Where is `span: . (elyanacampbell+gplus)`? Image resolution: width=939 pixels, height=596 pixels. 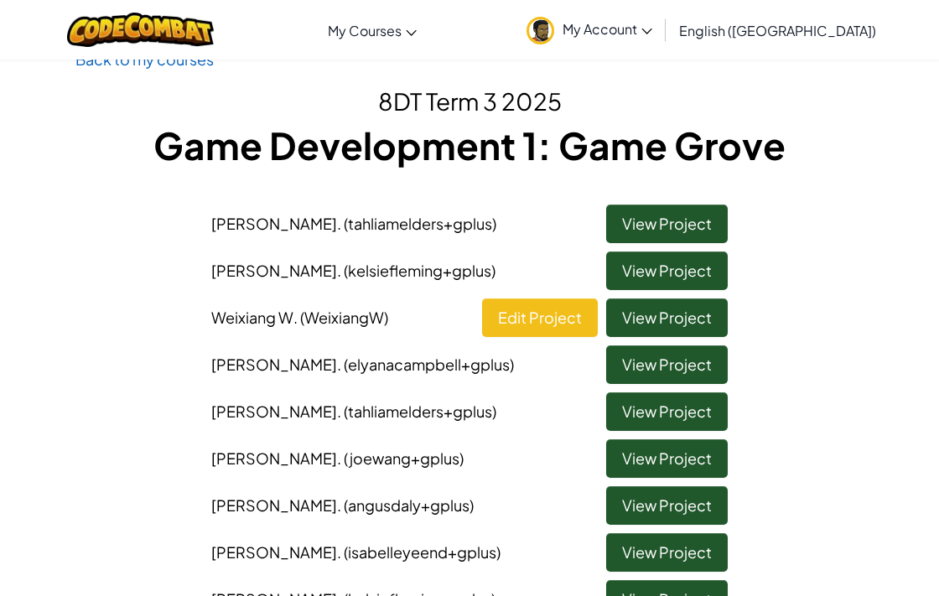
span: . (elyanacampbell+gplus) is located at coordinates (425, 364).